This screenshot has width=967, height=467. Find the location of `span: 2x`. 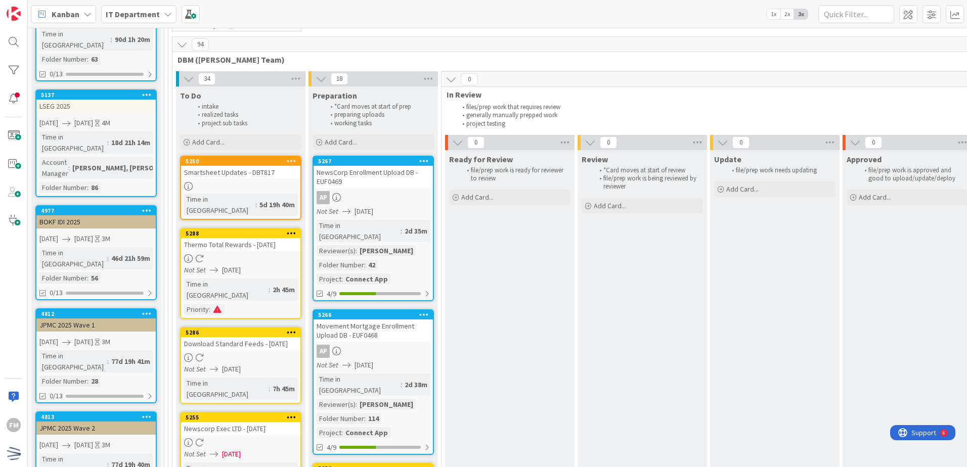

span: 2x is located at coordinates (787, 14).